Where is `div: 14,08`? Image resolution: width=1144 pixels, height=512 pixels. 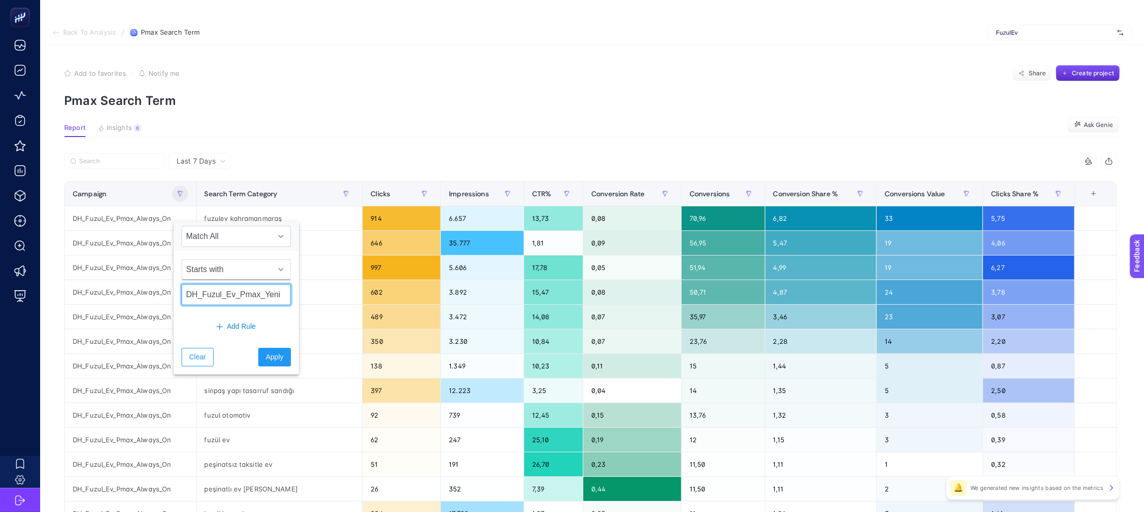 div: 14,08 is located at coordinates (554, 316).